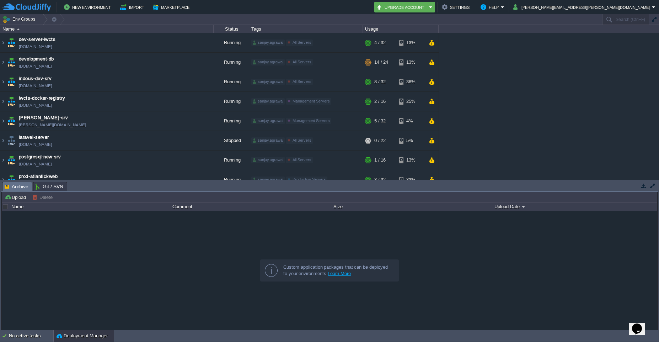  What do you see at coordinates (412, 206) in the screenshot?
I see `div: Size` at bounding box center [412, 206].